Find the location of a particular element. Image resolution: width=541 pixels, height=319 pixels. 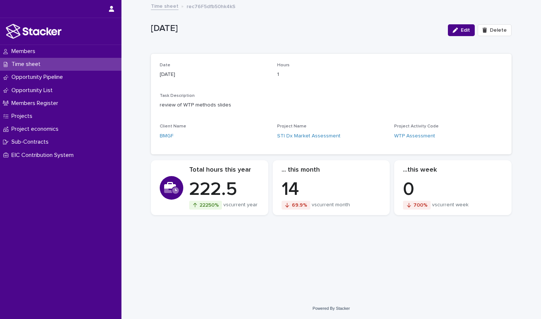

a: WTP Assessment is located at coordinates (414, 136).